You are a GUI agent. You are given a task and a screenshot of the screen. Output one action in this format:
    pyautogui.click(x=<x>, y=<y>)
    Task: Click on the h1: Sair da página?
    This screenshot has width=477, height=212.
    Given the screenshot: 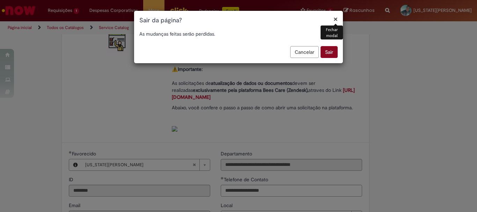 What is the action you would take?
    pyautogui.click(x=239, y=21)
    